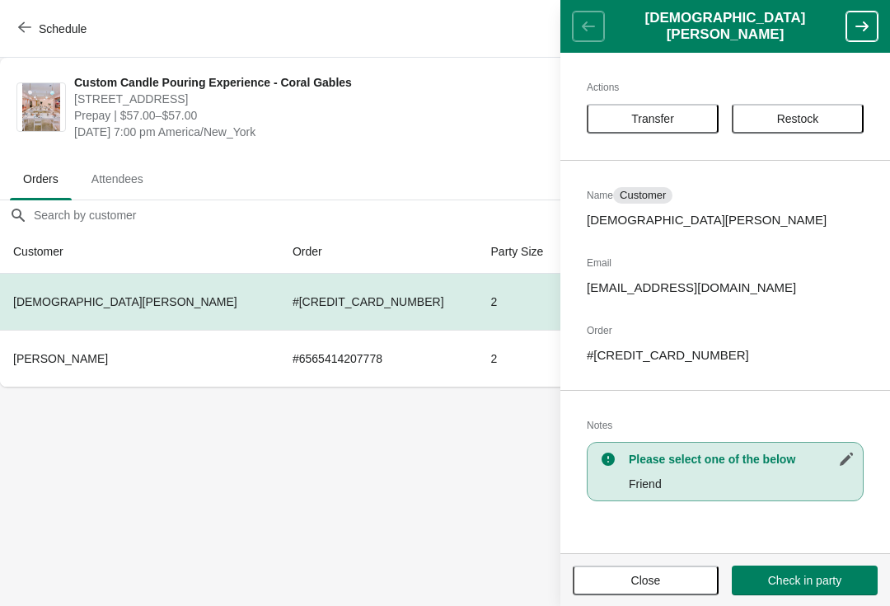  What do you see at coordinates (725, 87) in the screenshot?
I see `h2: Actions` at bounding box center [725, 87].